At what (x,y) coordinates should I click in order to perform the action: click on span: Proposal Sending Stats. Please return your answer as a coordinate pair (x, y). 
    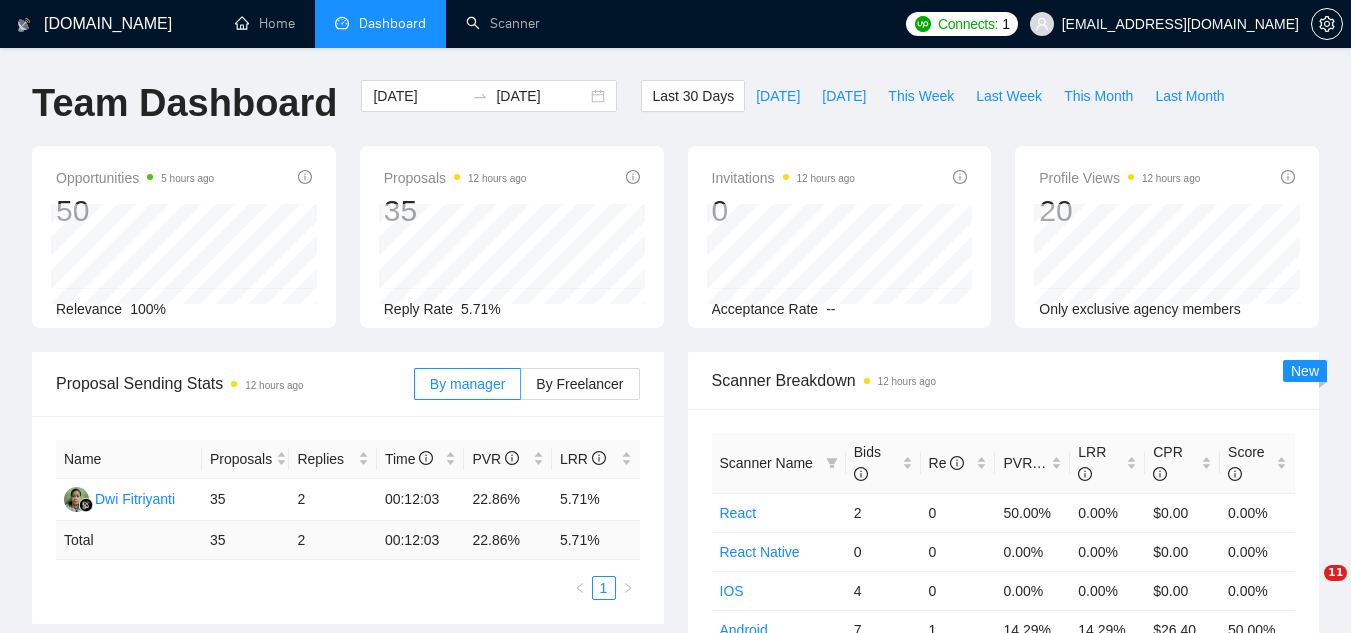
    Looking at the image, I should click on (235, 383).